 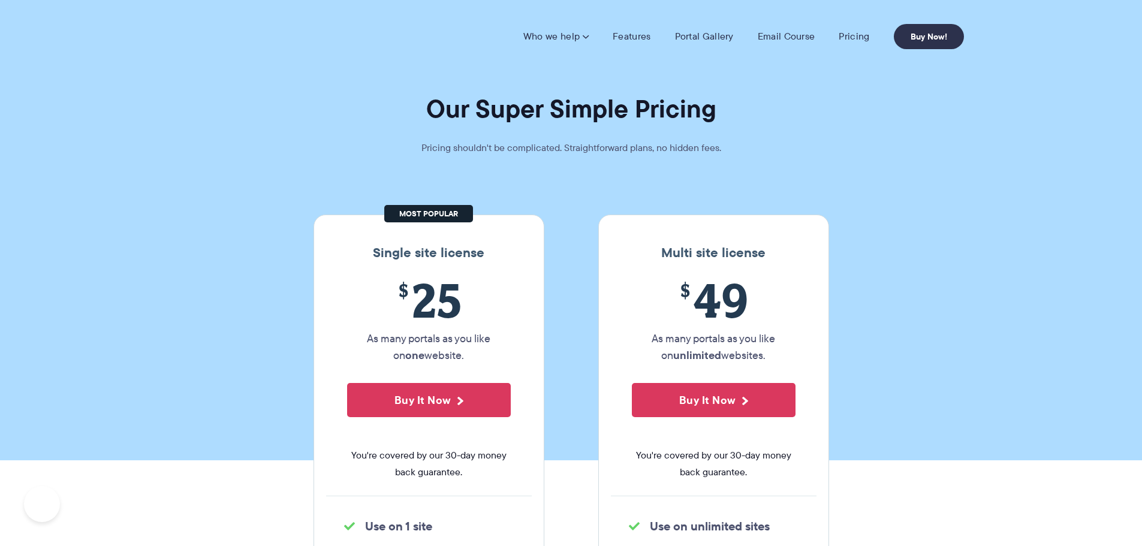 What do you see at coordinates (705, 37) in the screenshot?
I see `a: Portal Gallery` at bounding box center [705, 37].